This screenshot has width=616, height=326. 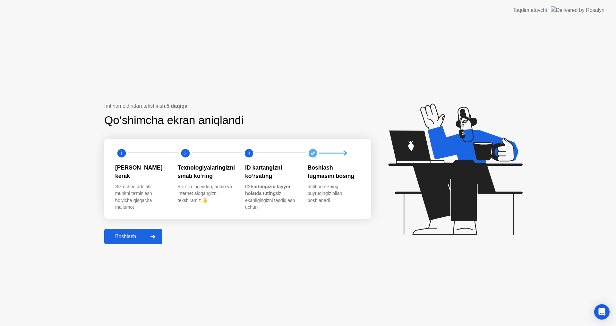 What do you see at coordinates (529, 10) in the screenshot?
I see `div: Taqdim etuvchi` at bounding box center [529, 10].